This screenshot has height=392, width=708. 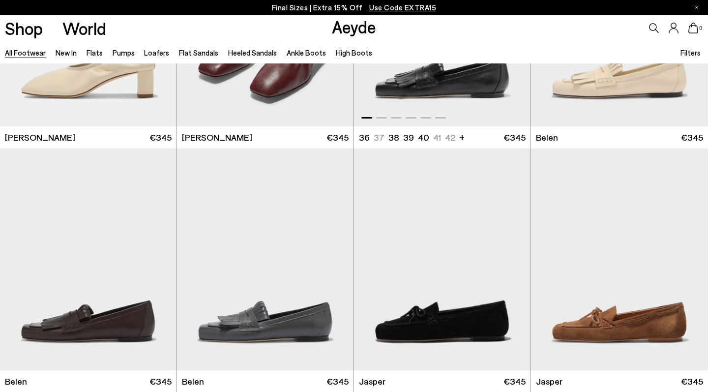 What do you see at coordinates (403, 7) in the screenshot?
I see `span: Navigate to /collections/ss25-final-sizes` at bounding box center [403, 7].